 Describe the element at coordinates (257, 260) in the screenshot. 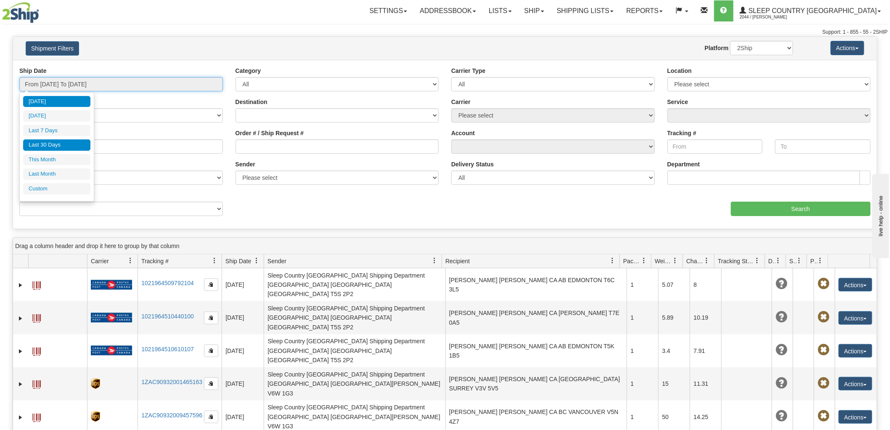

I see `a: Ship Date filter column settings` at that location.